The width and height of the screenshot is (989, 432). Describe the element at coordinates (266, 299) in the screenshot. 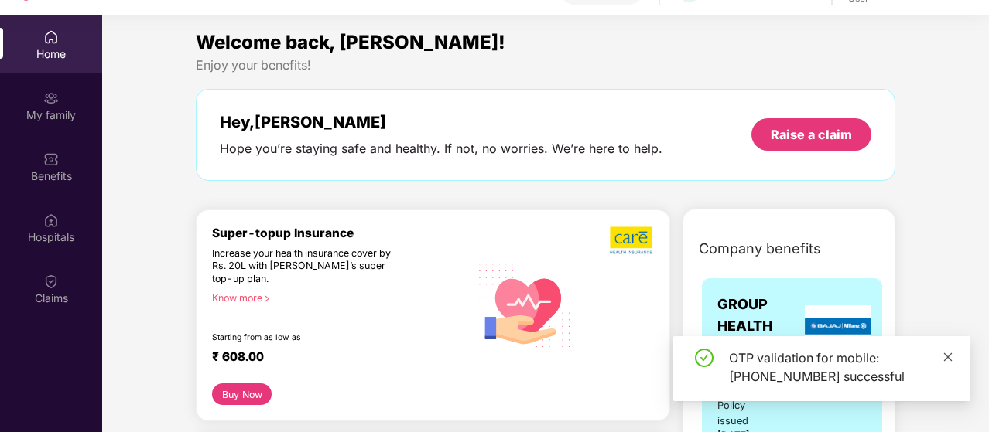

I see `span: right` at that location.